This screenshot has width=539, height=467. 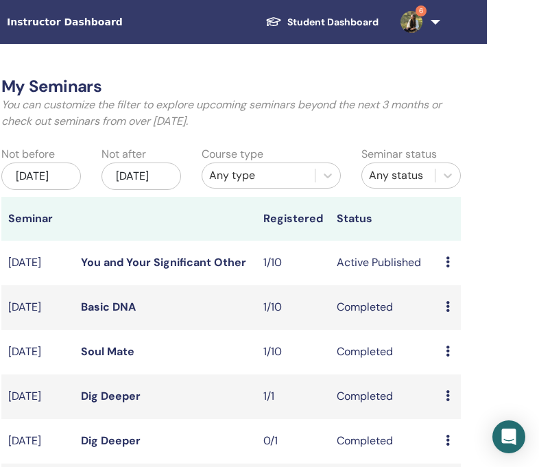 What do you see at coordinates (399, 154) in the screenshot?
I see `label: Seminar status` at bounding box center [399, 154].